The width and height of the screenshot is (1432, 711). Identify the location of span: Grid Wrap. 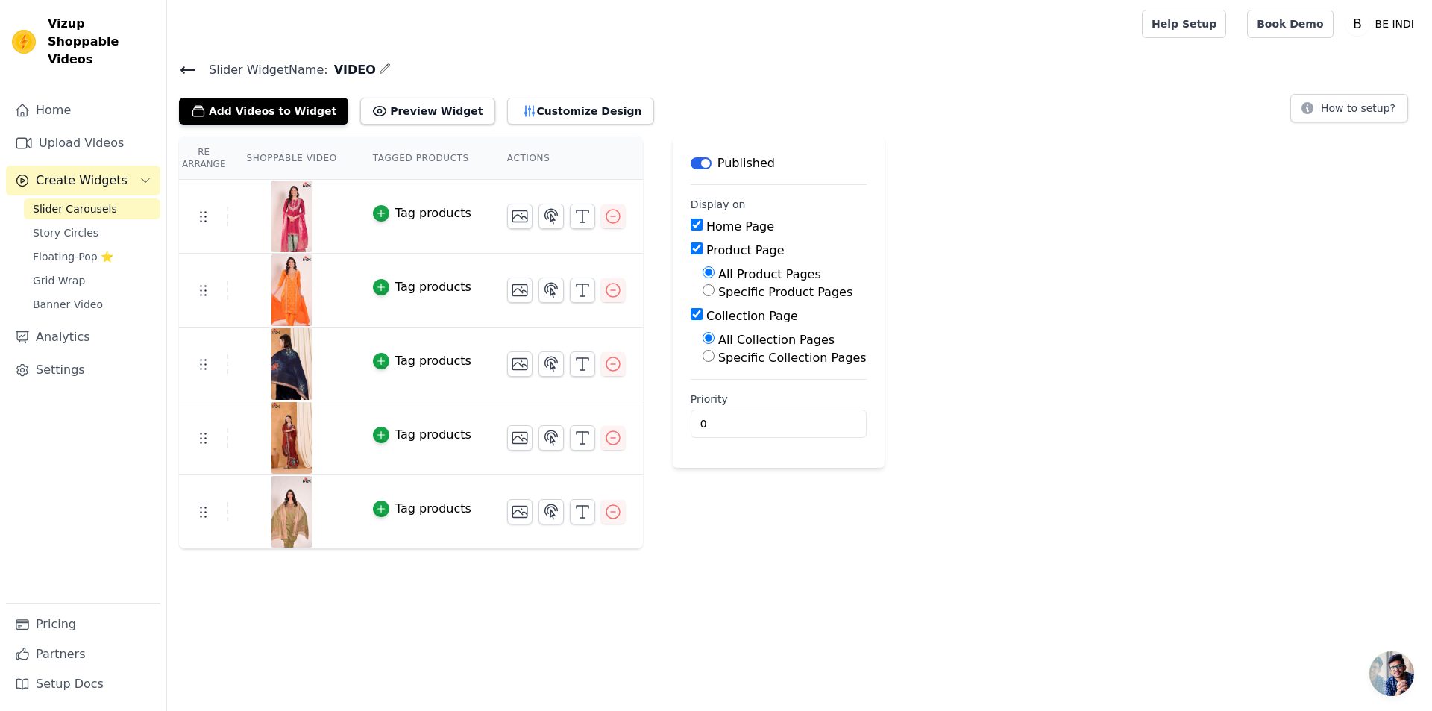
(59, 280).